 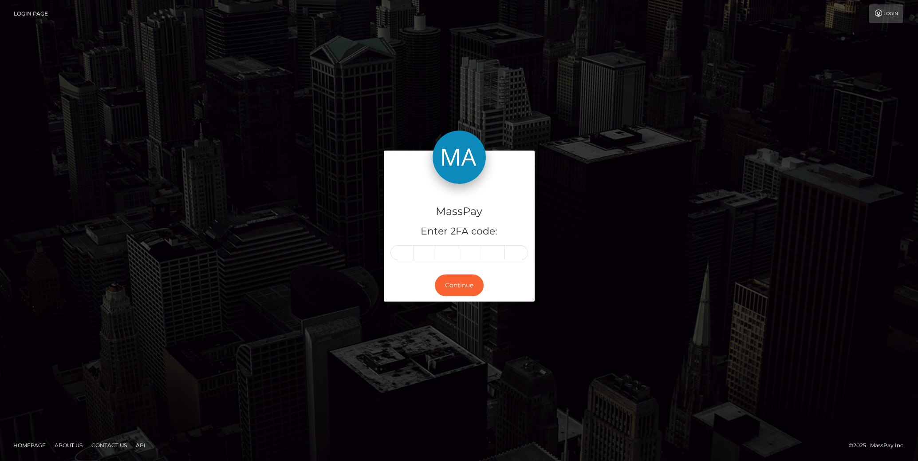 What do you see at coordinates (141, 445) in the screenshot?
I see `a: API` at bounding box center [141, 445].